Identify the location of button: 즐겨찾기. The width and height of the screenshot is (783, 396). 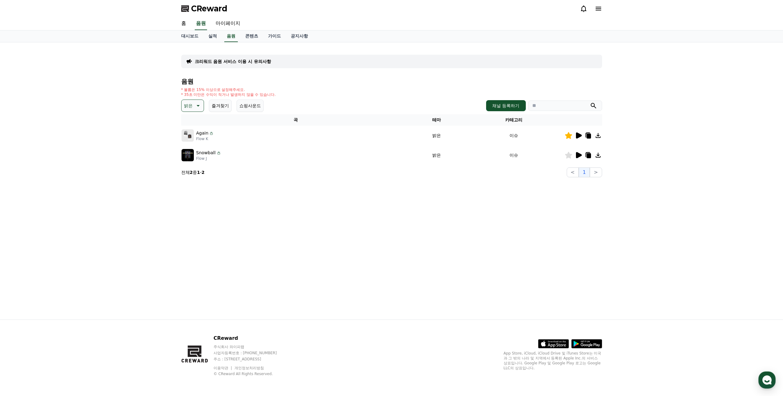
(220, 106).